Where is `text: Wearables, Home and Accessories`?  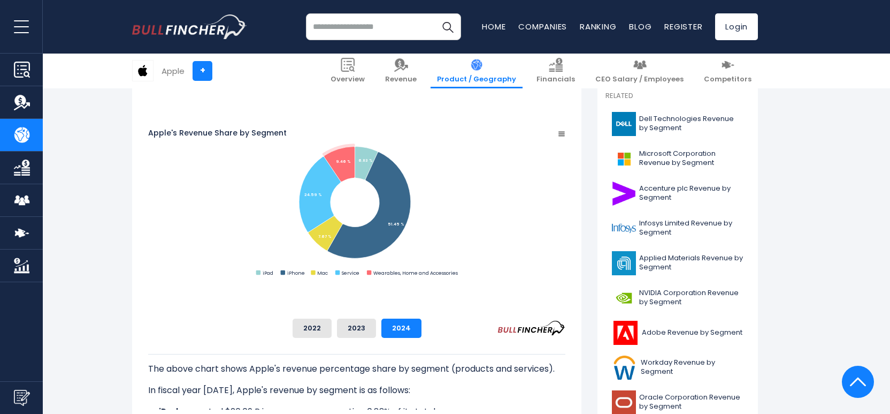
text: Wearables, Home and Accessories is located at coordinates (416, 272).